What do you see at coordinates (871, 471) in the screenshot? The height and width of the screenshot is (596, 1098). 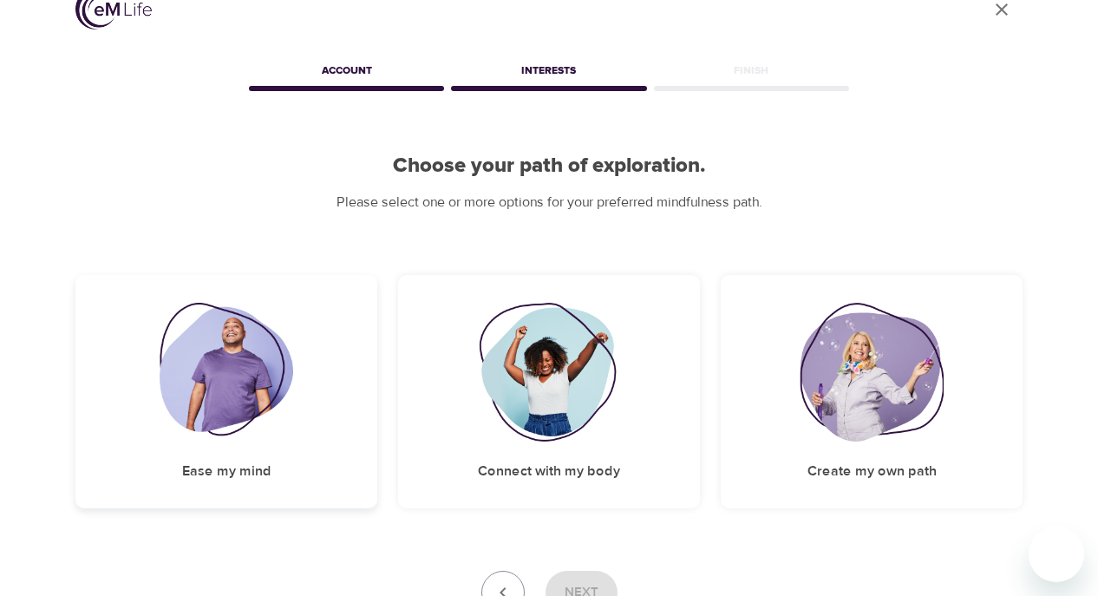 I see `h5: Create my own path` at bounding box center [871, 471].